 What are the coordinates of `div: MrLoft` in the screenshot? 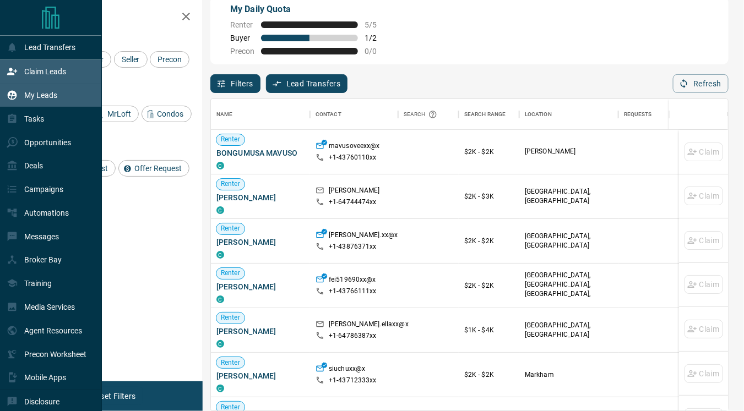 It's located at (115, 114).